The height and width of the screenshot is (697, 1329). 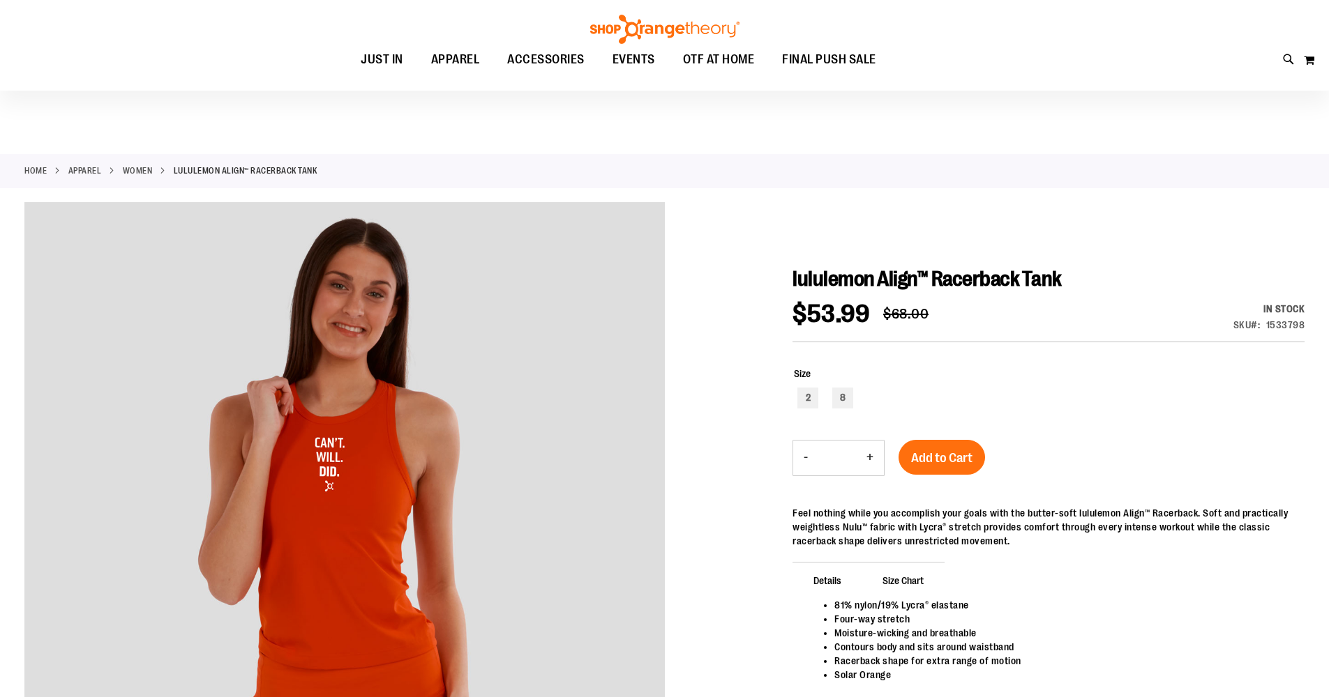 I want to click on li: Four-way stretch, so click(x=1062, y=619).